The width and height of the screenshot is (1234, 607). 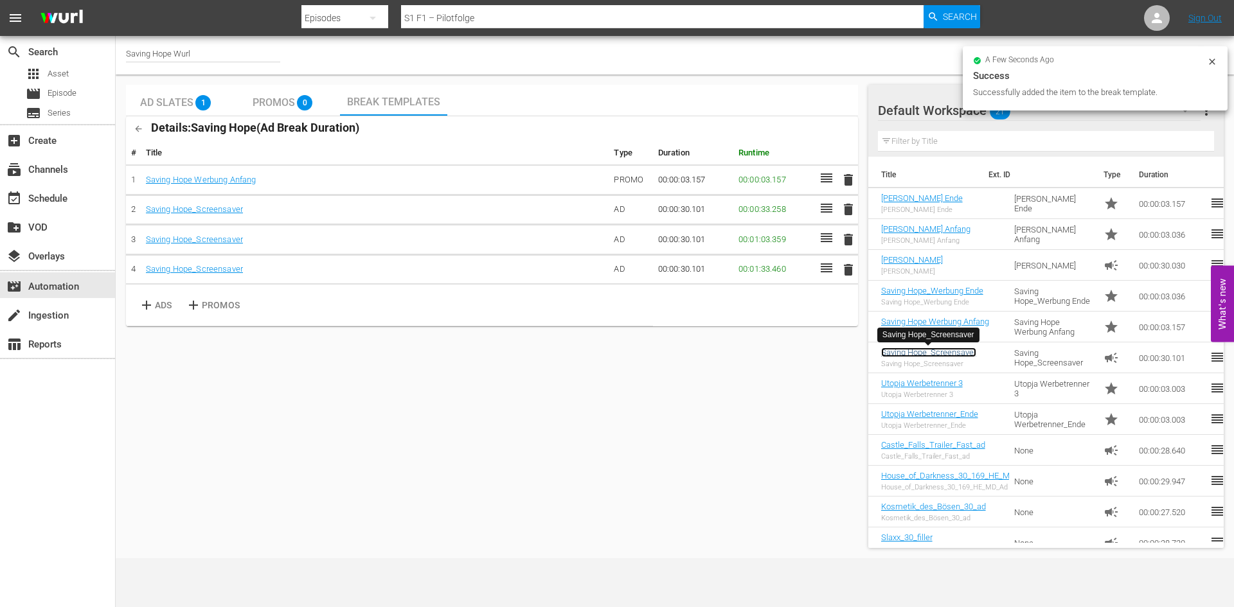 I want to click on div: Castle_Falls_Trailer_Fast_ad, so click(x=933, y=456).